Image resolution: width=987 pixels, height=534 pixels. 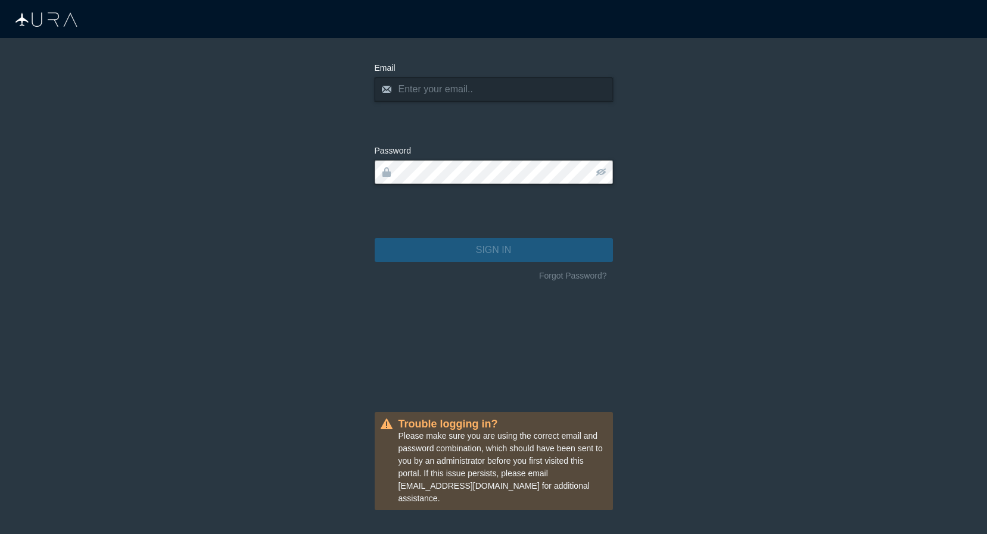 I want to click on input: Enter your email.., so click(x=494, y=89).